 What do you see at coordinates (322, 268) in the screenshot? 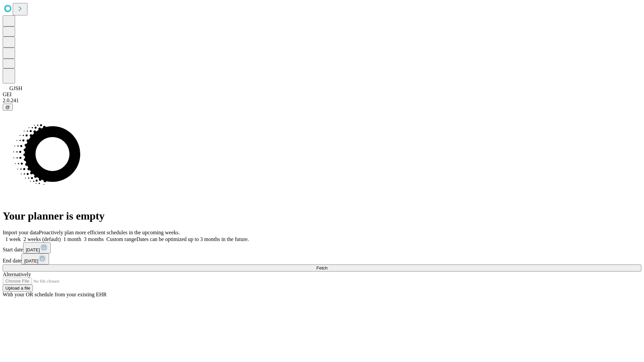
I see `button: Fetch` at bounding box center [322, 268].